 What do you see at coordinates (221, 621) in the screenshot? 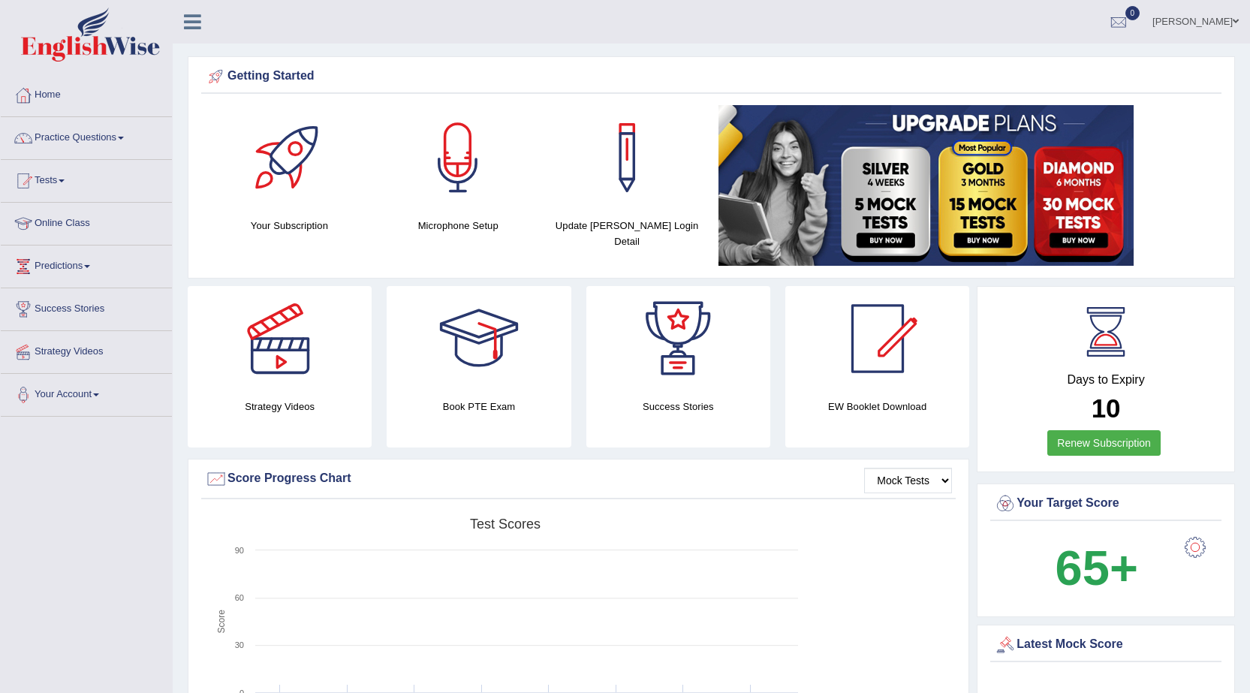
I see `tspan: Score` at bounding box center [221, 621].